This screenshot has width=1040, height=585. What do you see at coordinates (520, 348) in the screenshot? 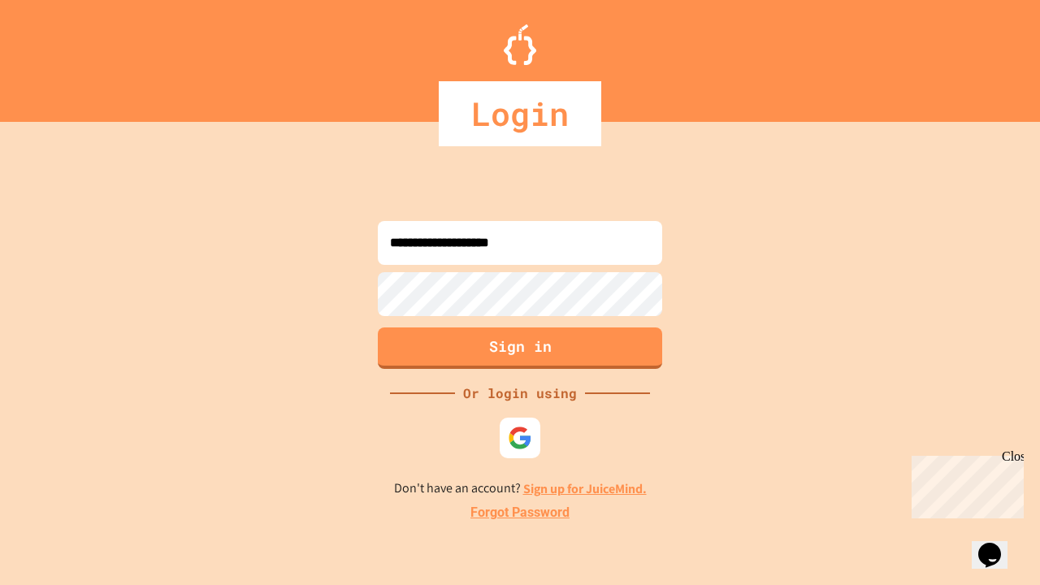
I see `button: Sign in` at bounding box center [520, 348].